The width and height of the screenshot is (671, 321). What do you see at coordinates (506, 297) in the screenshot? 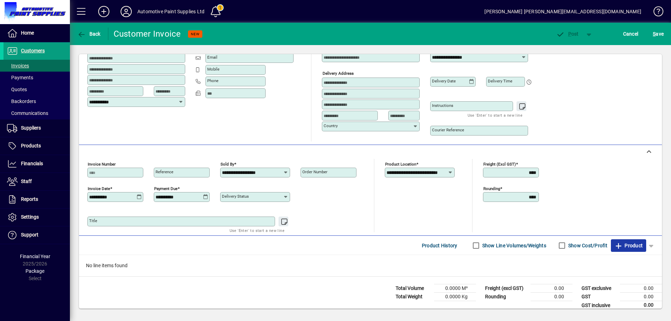
I see `td: Rounding` at bounding box center [506, 297].